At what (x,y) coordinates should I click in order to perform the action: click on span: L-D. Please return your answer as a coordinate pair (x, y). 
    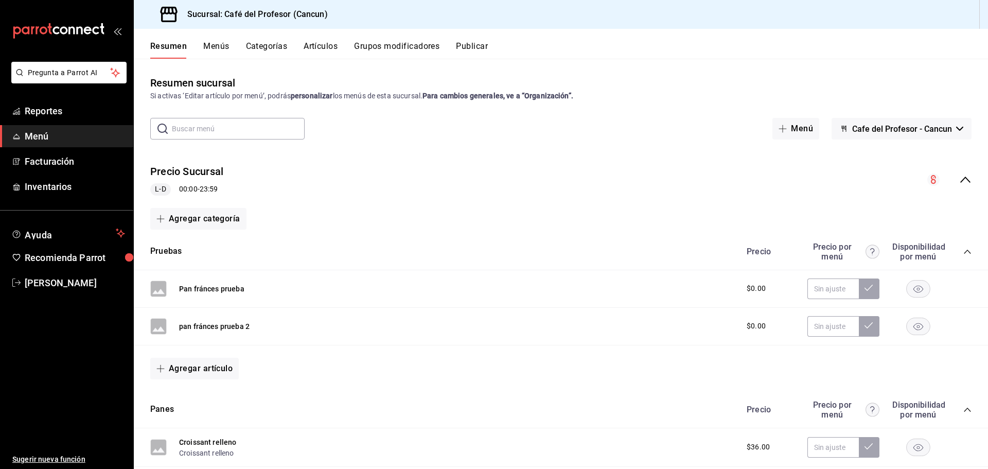
    Looking at the image, I should click on (160, 189).